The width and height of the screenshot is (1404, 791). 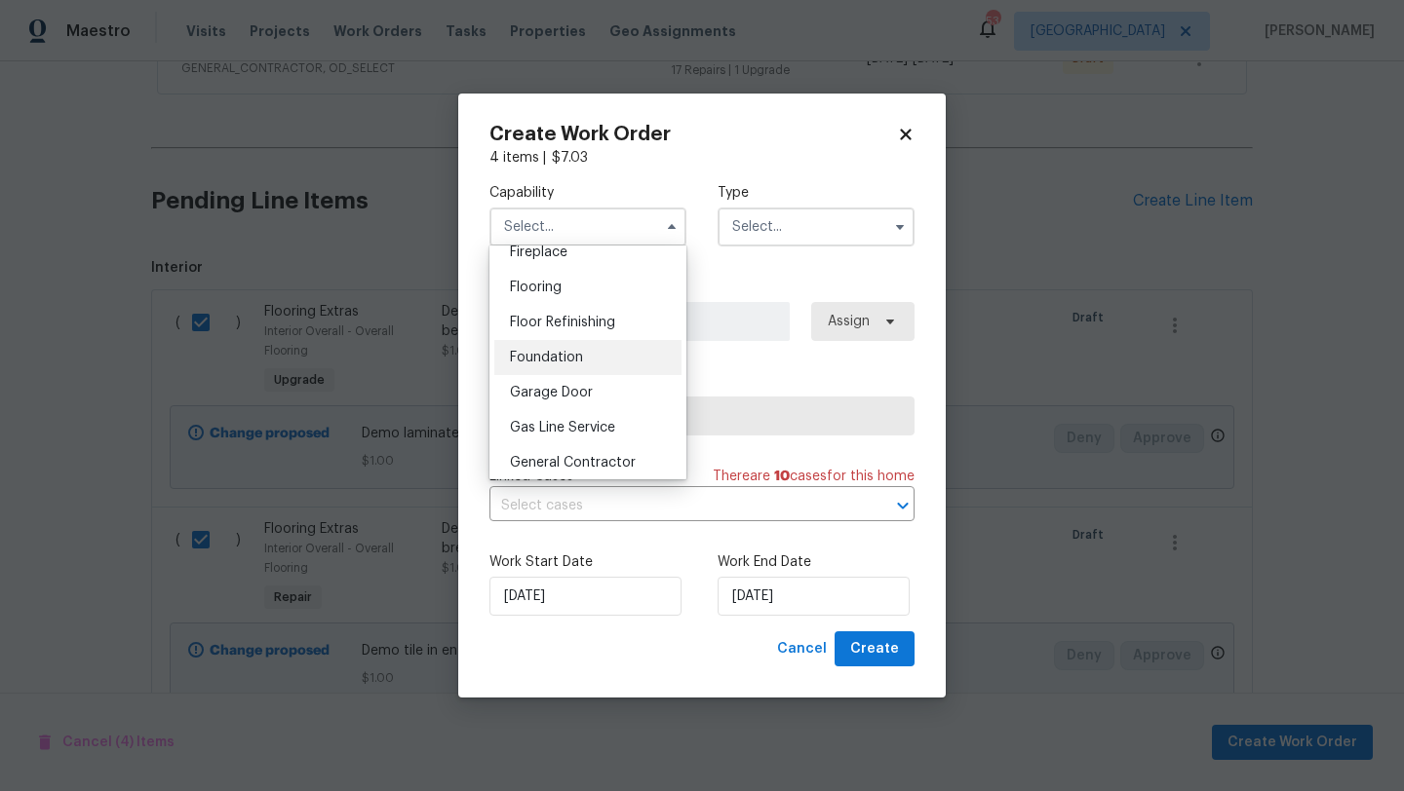 I want to click on span: Cancel, so click(x=801, y=649).